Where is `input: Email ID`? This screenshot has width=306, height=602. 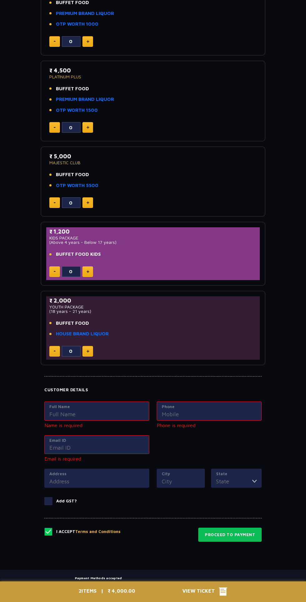
input: Email ID is located at coordinates (97, 447).